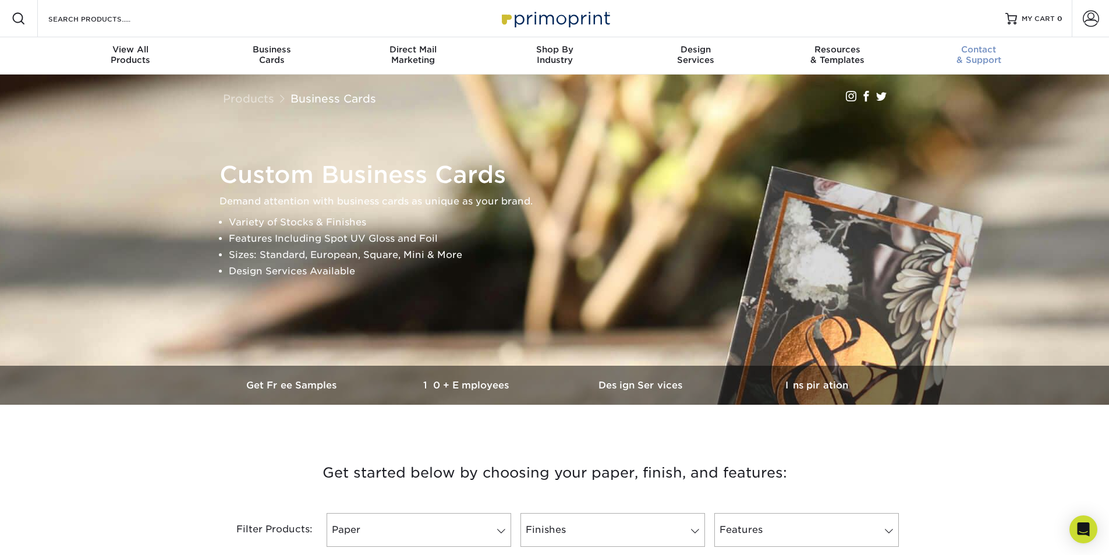 This screenshot has height=555, width=1109. Describe the element at coordinates (413, 56) in the screenshot. I see `a: Direct MailMarketing` at that location.